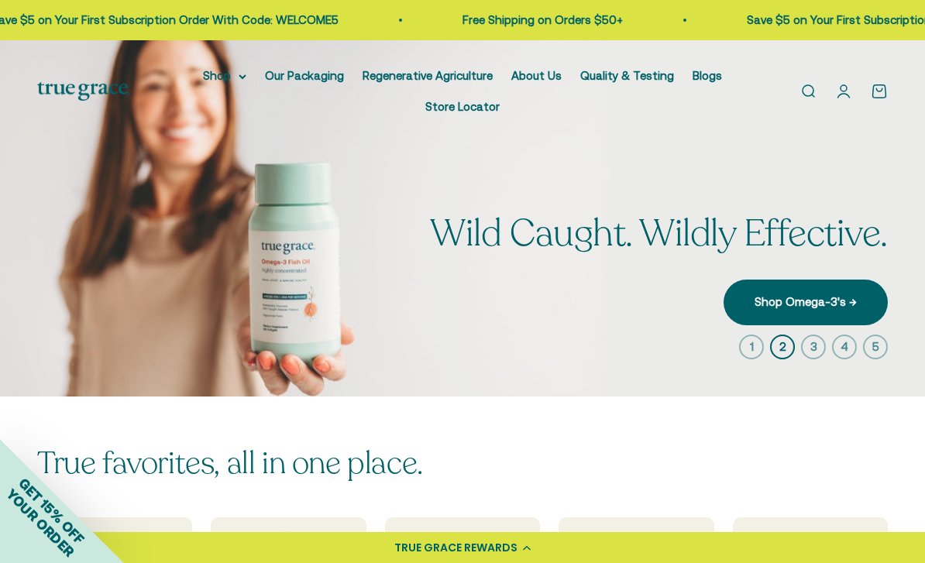  What do you see at coordinates (225, 76) in the screenshot?
I see `summary: Shop` at bounding box center [225, 76].